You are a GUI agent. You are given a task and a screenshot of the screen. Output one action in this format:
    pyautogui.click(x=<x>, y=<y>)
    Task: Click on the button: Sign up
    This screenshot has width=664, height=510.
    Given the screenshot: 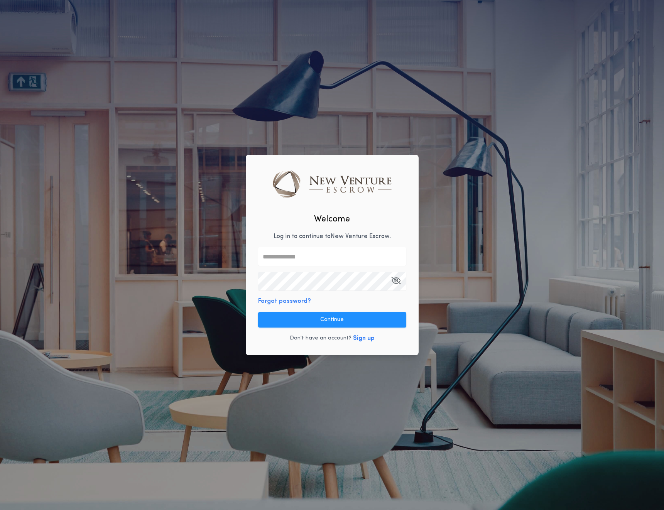 What is the action you would take?
    pyautogui.click(x=364, y=338)
    